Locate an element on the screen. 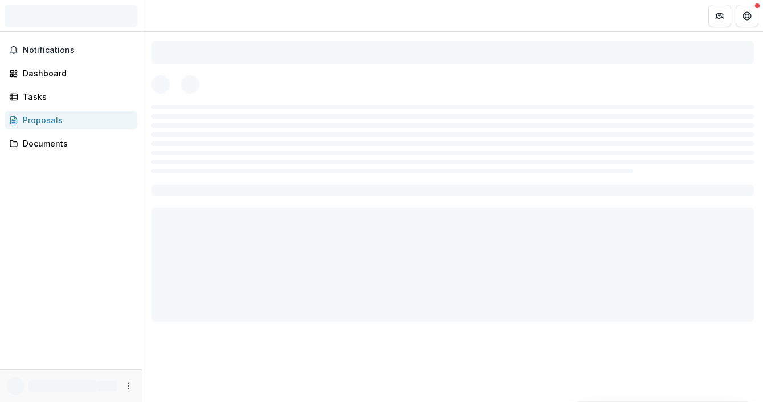  button: Partners is located at coordinates (720, 16).